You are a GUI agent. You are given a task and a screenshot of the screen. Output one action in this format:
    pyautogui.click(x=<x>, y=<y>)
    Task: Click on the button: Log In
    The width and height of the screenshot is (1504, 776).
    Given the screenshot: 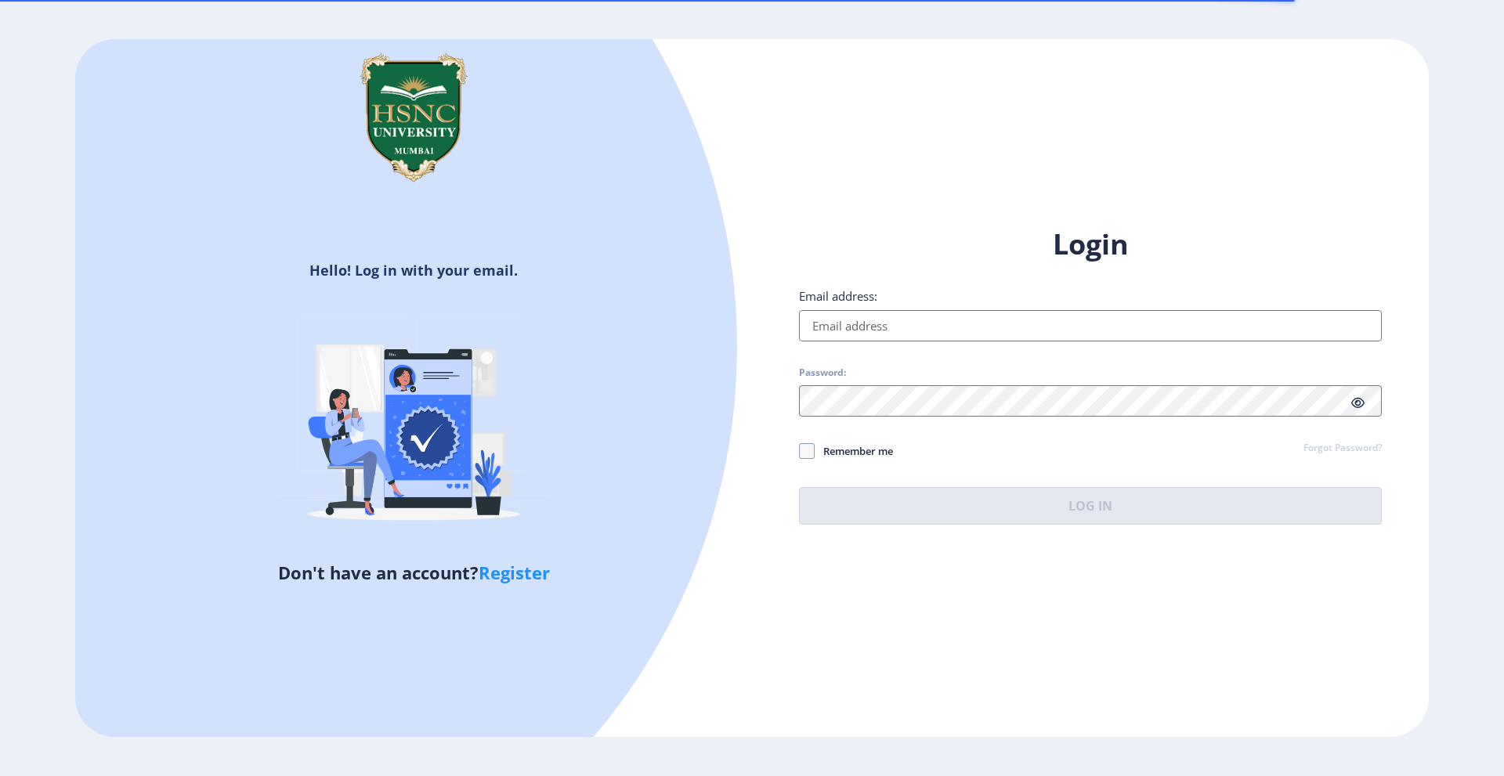 What is the action you would take?
    pyautogui.click(x=1090, y=506)
    